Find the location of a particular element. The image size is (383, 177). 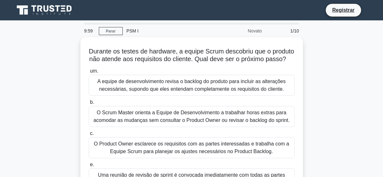

font: O Product Owner esclarece os requisitos com as partes interessadas e trabalha com a Equipe Scrum ... is located at coordinates (191, 147).